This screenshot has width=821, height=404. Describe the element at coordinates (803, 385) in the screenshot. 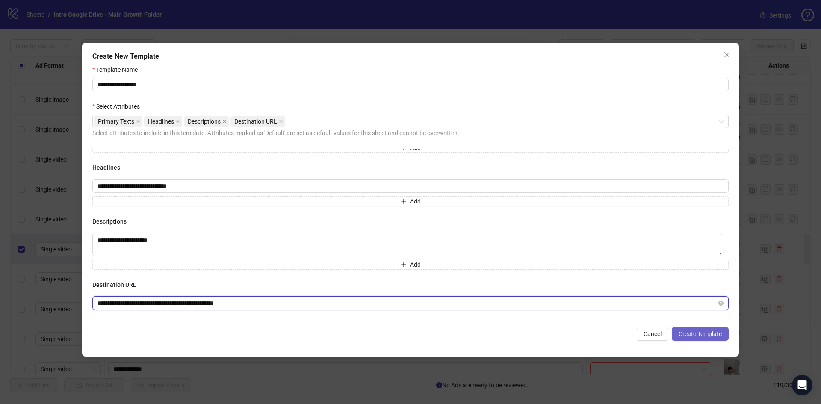

I see `div: Open Intercom Messenger` at that location.